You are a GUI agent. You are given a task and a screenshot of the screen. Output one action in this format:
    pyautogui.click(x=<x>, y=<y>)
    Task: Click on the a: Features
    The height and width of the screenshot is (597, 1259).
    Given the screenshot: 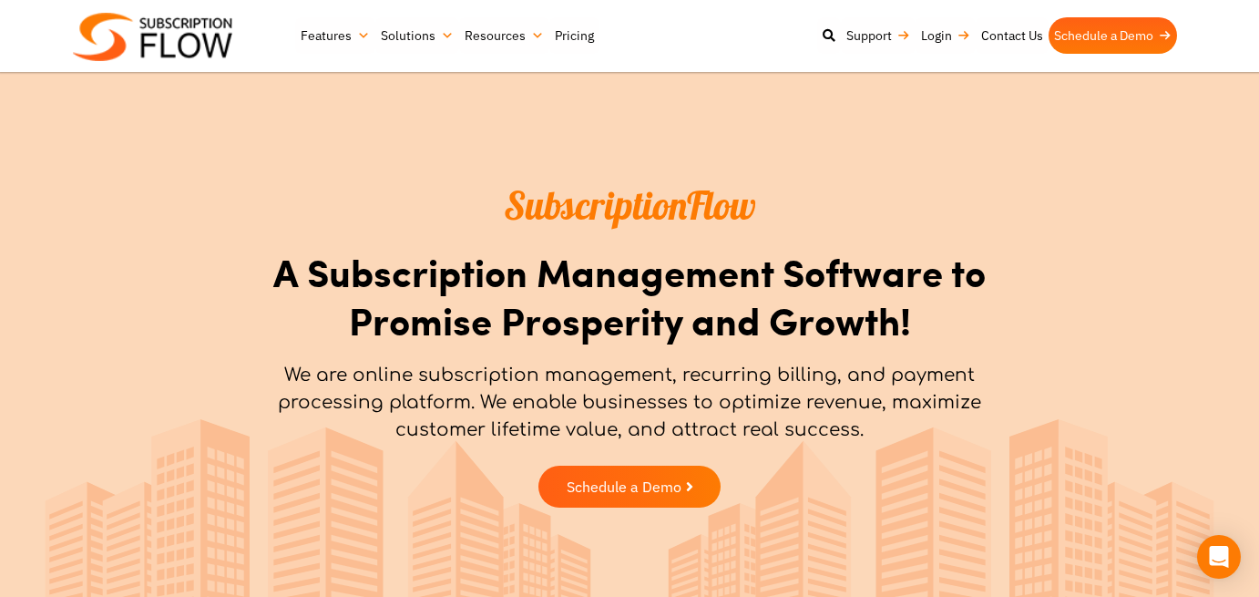 What is the action you would take?
    pyautogui.click(x=335, y=36)
    